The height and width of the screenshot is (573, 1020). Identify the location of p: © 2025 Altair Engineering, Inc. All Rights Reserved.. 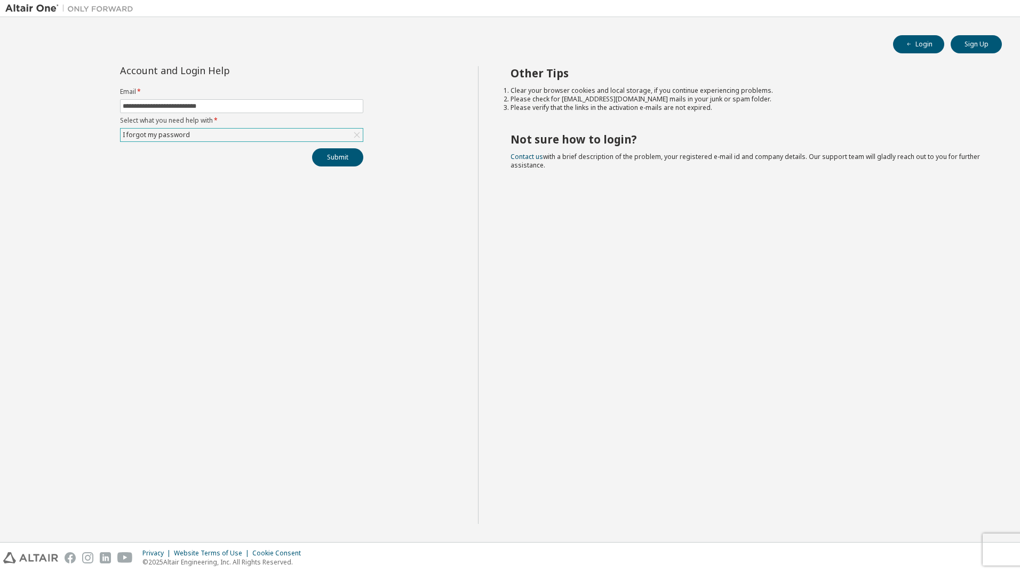
(225, 562).